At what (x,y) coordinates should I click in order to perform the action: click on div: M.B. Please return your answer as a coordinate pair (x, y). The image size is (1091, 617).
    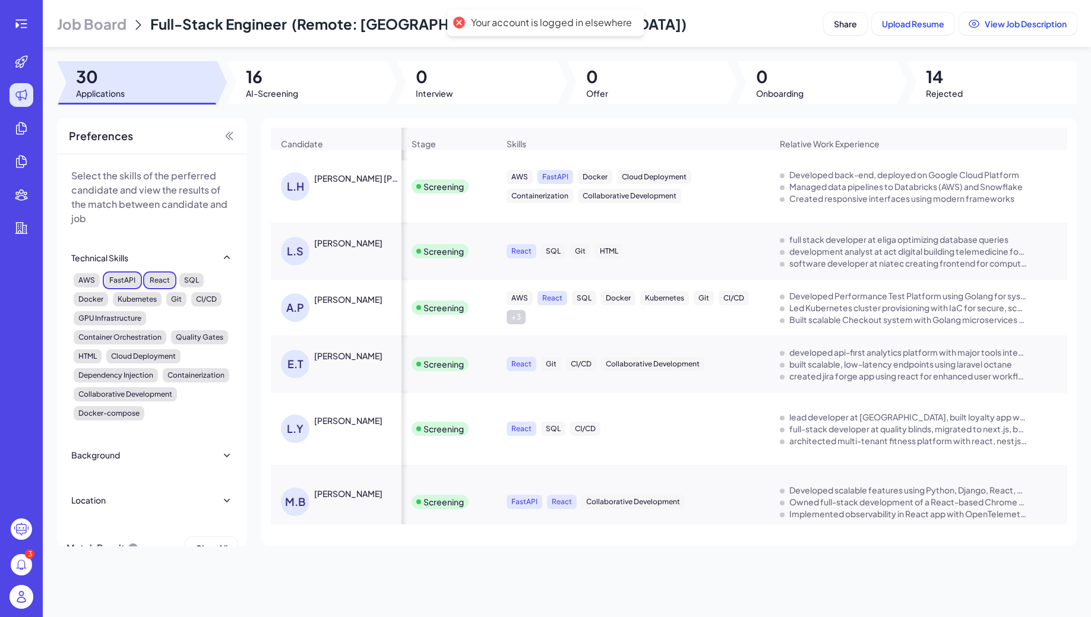
    Looking at the image, I should click on (295, 502).